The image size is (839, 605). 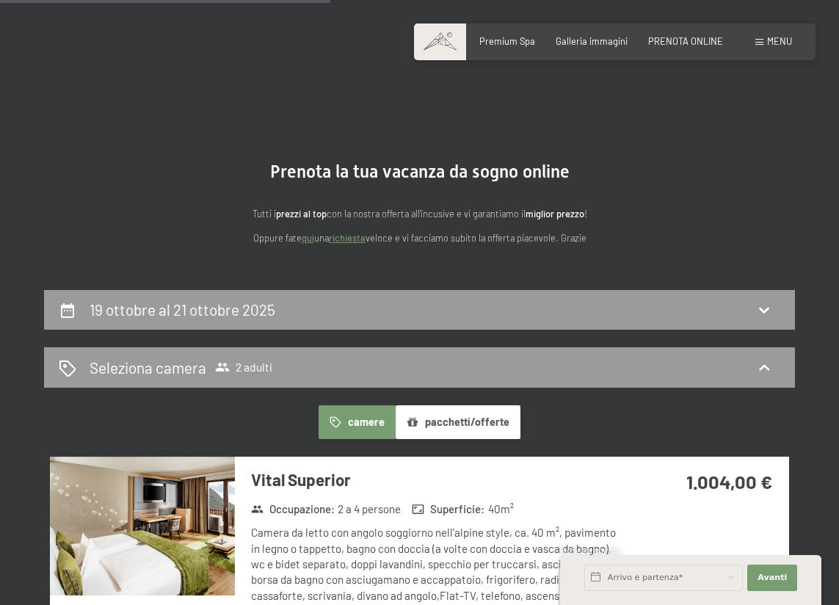 What do you see at coordinates (420, 214) in the screenshot?
I see `p: Tutti i con la nostra offerta all'incusive e vi garantiamo il !` at bounding box center [420, 214].